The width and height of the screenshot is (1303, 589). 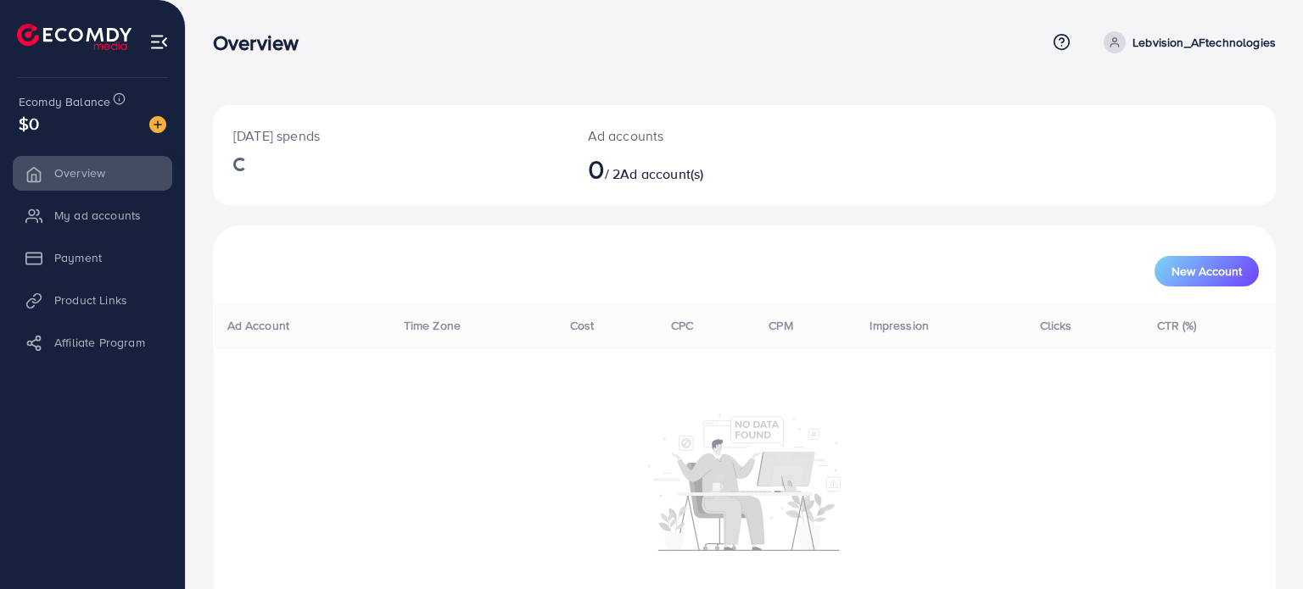 I want to click on p: Ad accounts, so click(x=700, y=136).